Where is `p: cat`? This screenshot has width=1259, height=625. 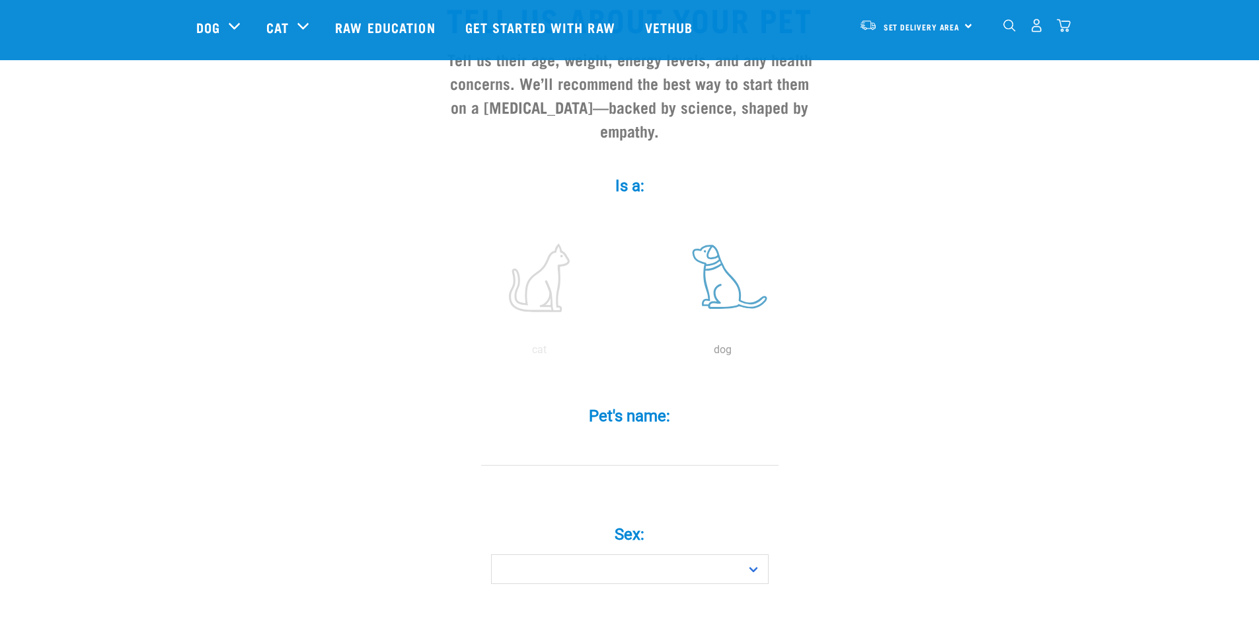 p: cat is located at coordinates (539, 350).